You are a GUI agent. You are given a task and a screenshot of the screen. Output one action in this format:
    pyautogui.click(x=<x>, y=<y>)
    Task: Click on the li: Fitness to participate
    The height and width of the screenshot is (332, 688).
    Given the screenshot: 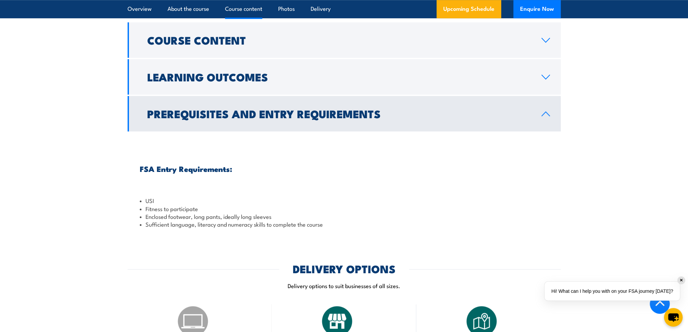 What is the action you would take?
    pyautogui.click(x=344, y=209)
    